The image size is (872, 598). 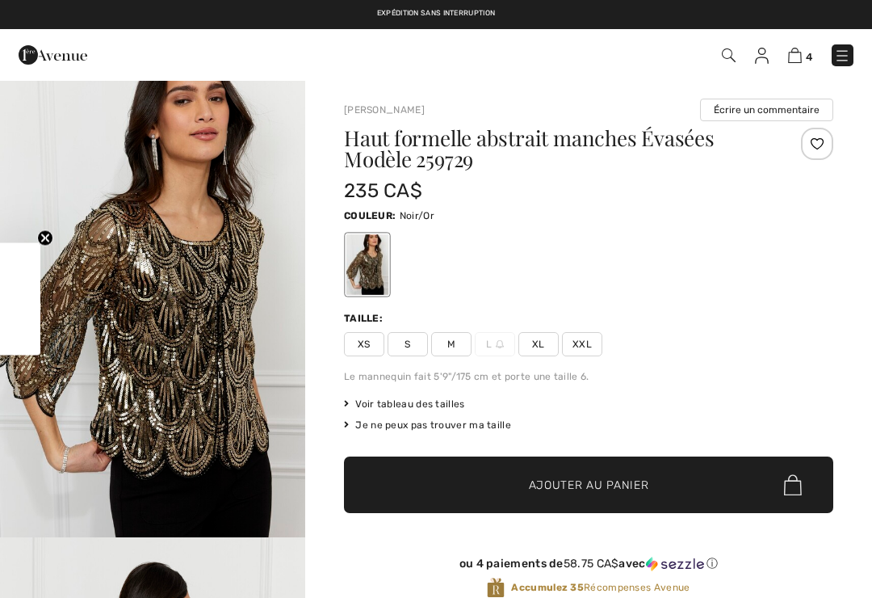 I want to click on span: L, so click(x=495, y=344).